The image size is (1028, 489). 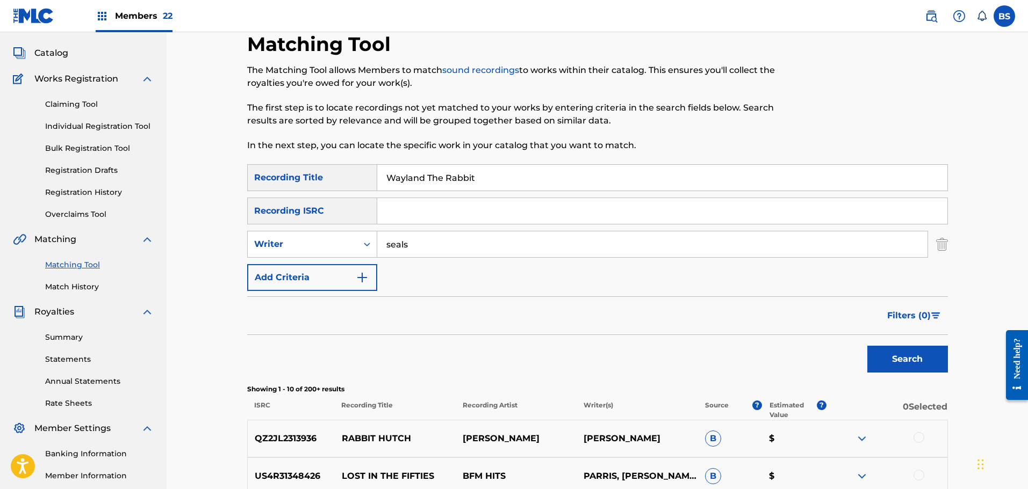 What do you see at coordinates (637, 410) in the screenshot?
I see `p: Writer(s)` at bounding box center [637, 410].